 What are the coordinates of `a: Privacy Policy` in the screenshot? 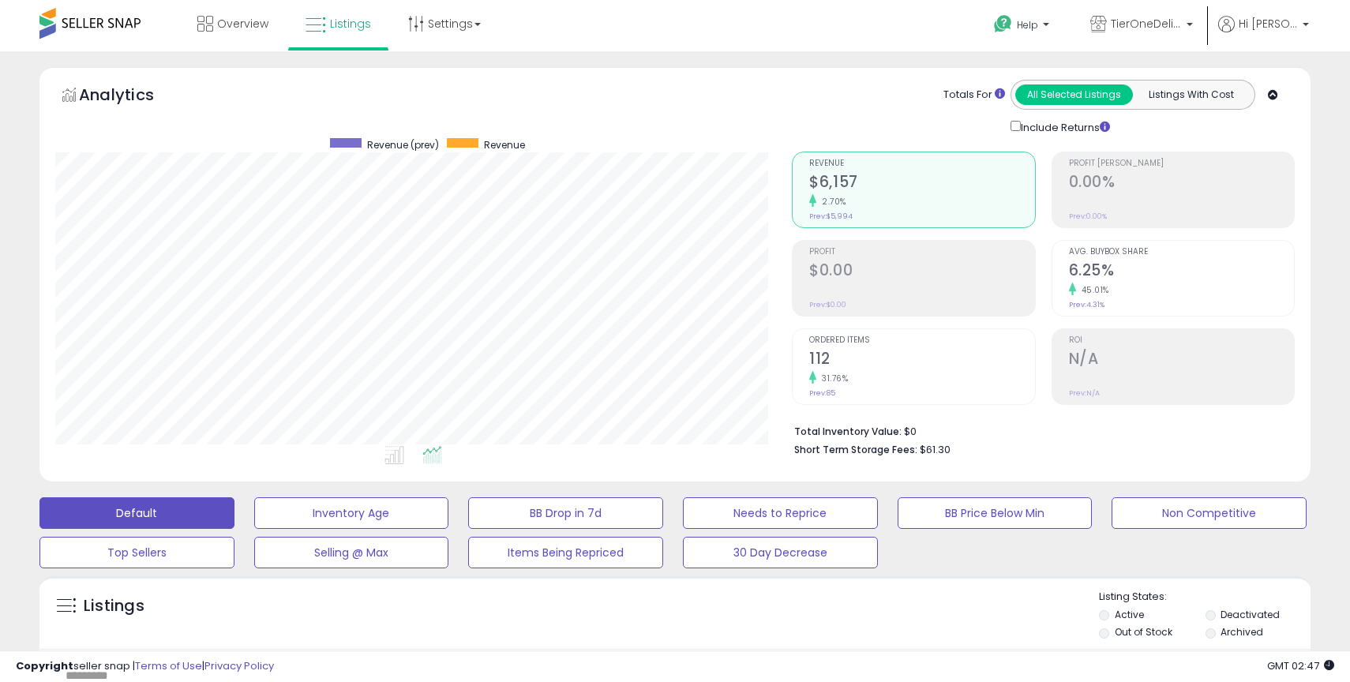 It's located at (239, 665).